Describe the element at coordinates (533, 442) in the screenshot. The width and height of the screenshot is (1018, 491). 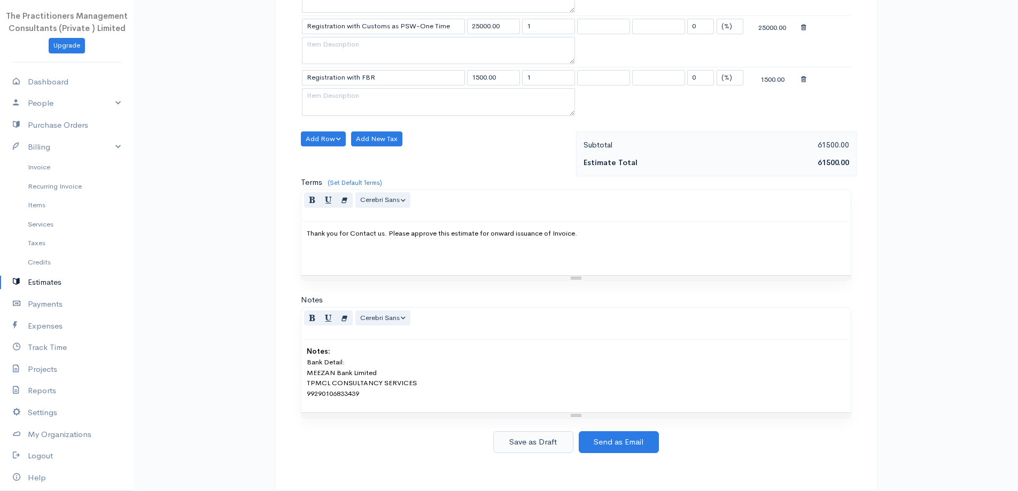
I see `button: Save as Draft` at that location.